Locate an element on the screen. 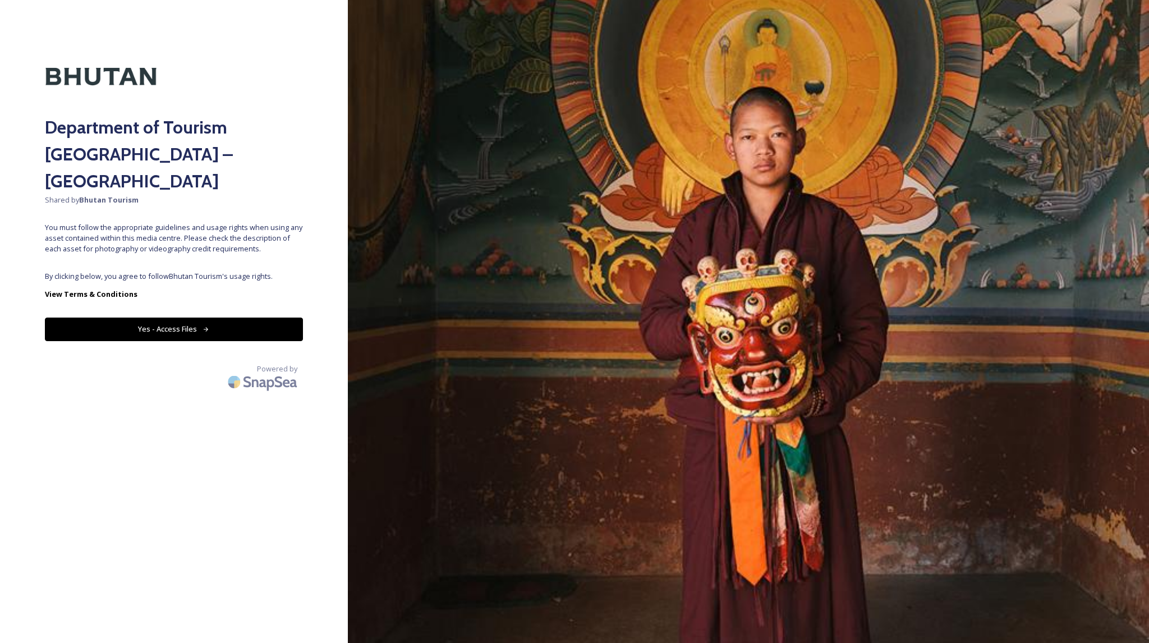 The height and width of the screenshot is (643, 1149). button: Yes - Access Files is located at coordinates (174, 329).